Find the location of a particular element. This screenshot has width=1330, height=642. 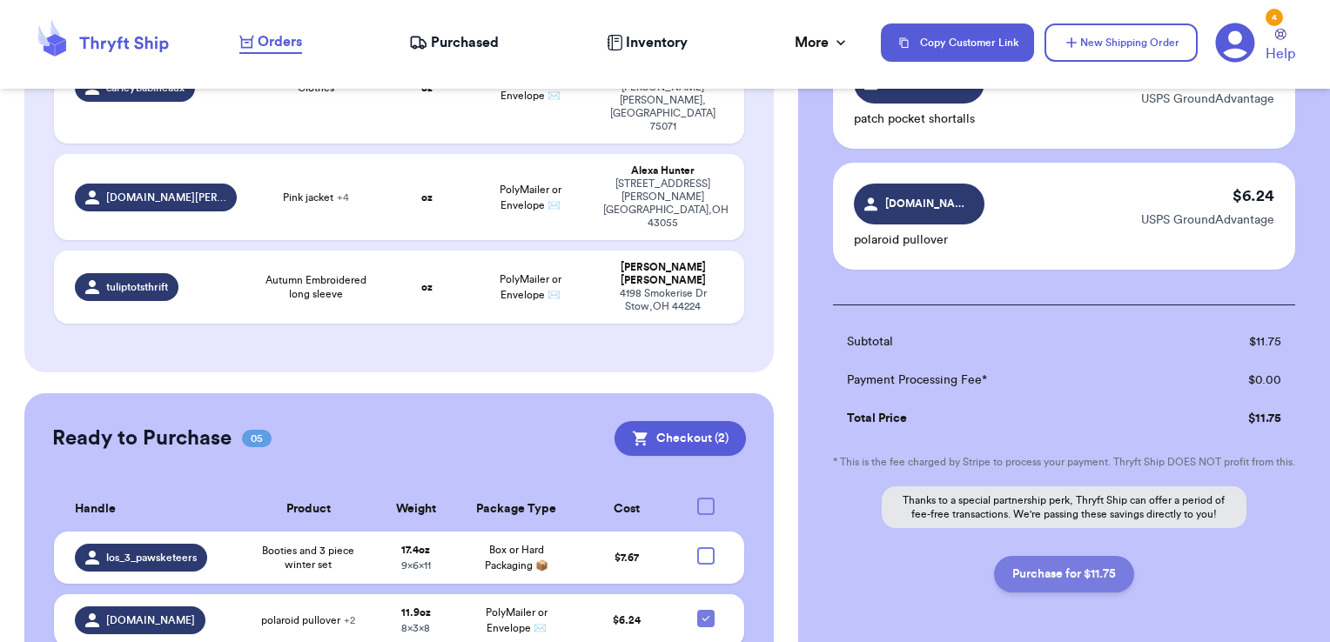

span: + 2 is located at coordinates (349, 621).